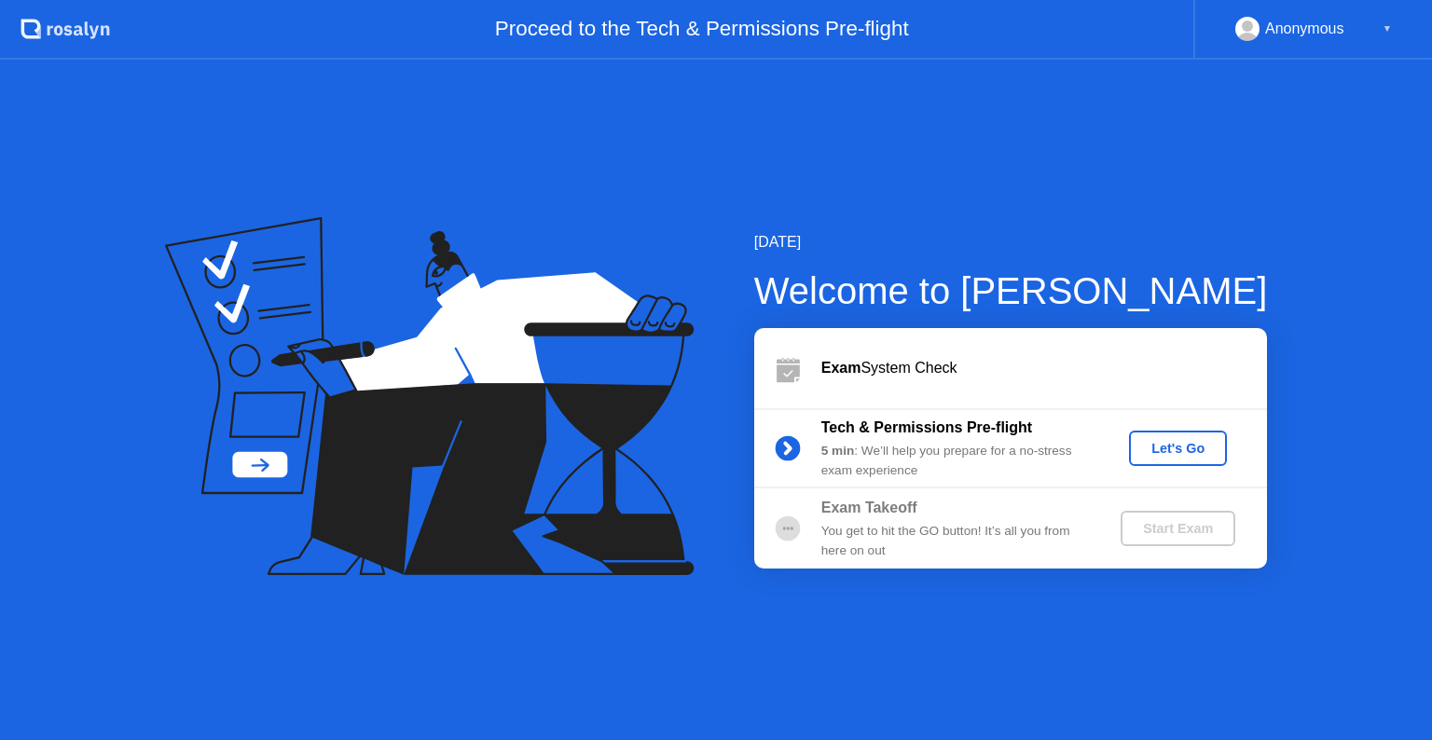  I want to click on b: Exam Takeoff, so click(869, 507).